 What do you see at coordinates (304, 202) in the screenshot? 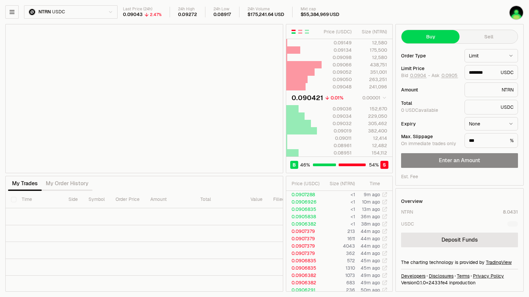
I see `td: 0.0906926` at bounding box center [304, 202].